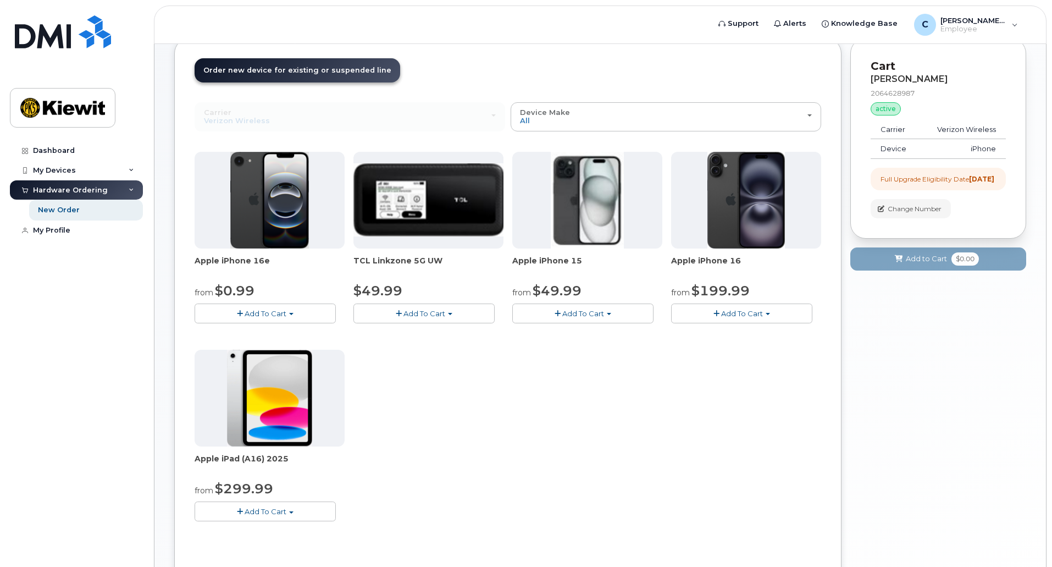 This screenshot has width=1052, height=567. I want to click on span: $0.99, so click(235, 290).